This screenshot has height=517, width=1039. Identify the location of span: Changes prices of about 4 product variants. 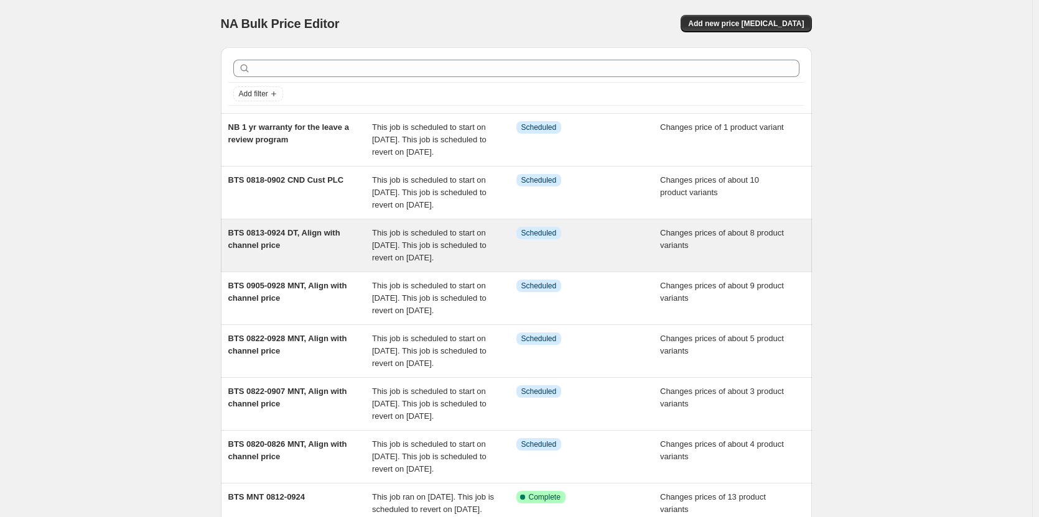
(721, 450).